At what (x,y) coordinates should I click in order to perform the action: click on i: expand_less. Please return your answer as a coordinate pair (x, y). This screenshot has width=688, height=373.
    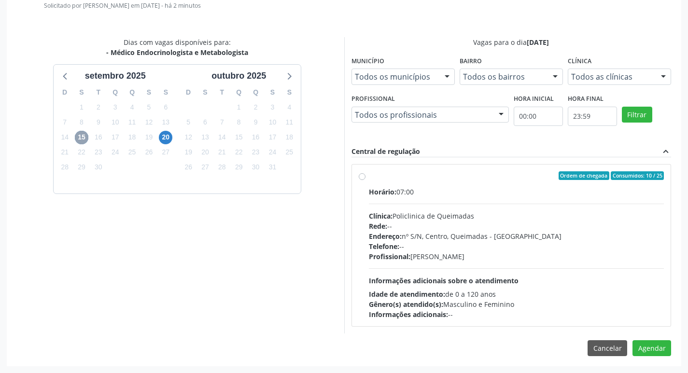
    Looking at the image, I should click on (666, 152).